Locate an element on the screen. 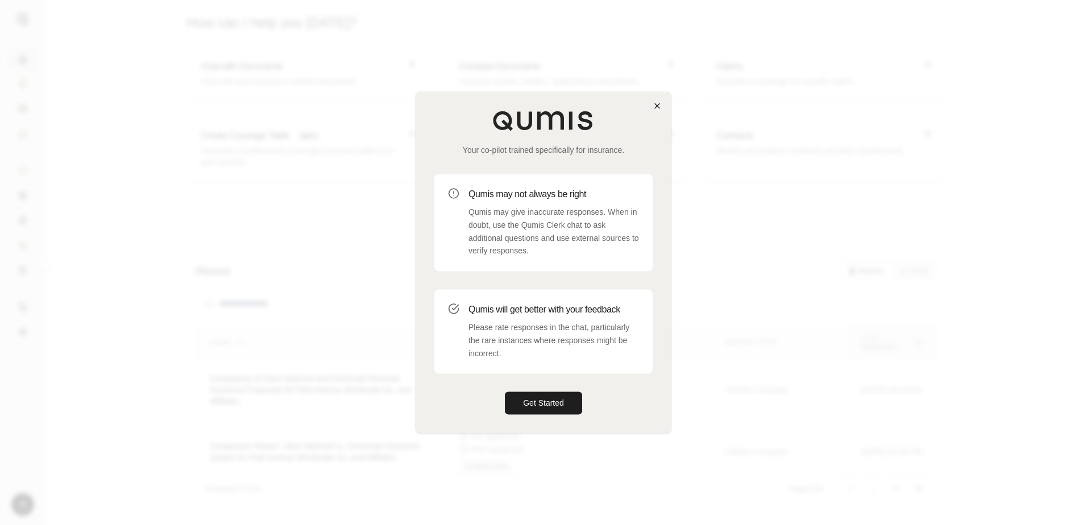 The width and height of the screenshot is (1087, 525). h3: Qumis will get better with your feedback is located at coordinates (554, 310).